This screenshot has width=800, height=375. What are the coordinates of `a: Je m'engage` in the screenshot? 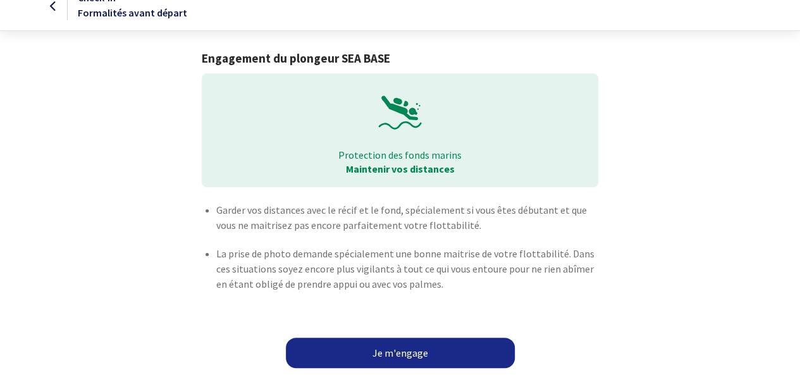 It's located at (400, 353).